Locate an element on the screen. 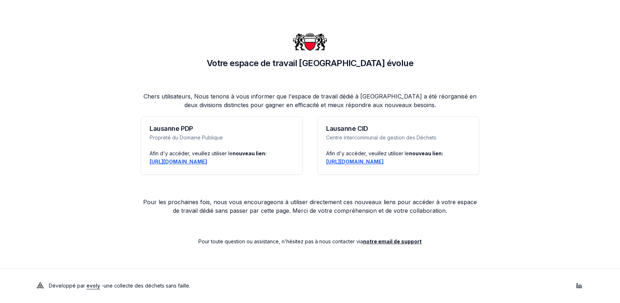 This screenshot has width=620, height=303. img: Ville de Lausanne Logo is located at coordinates (310, 42).